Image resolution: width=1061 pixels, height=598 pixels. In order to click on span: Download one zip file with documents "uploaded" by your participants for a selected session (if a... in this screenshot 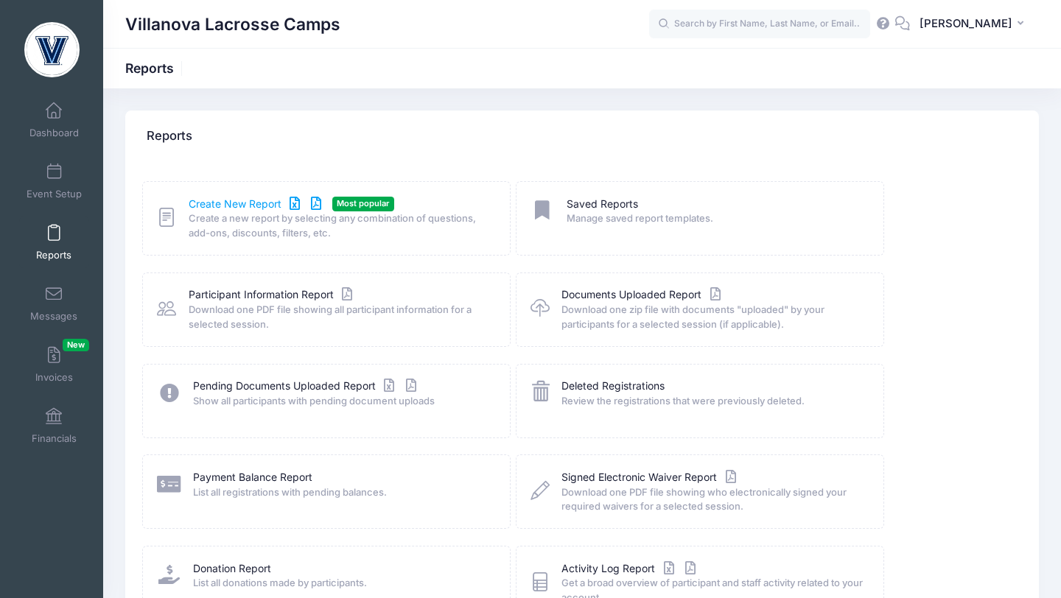, I will do `click(713, 317)`.